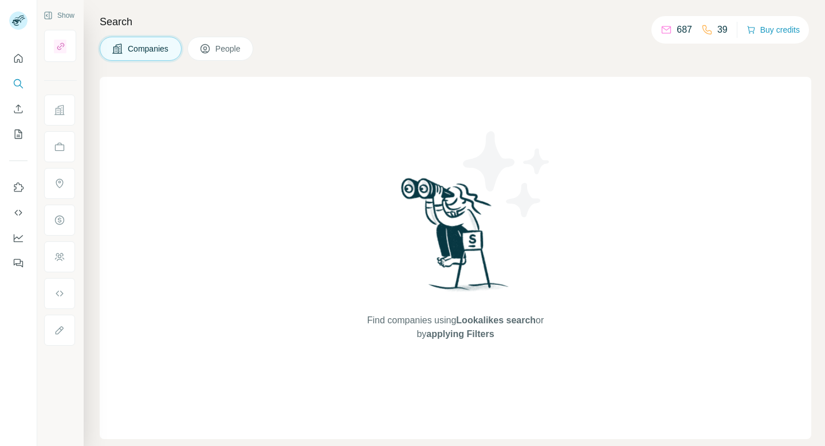 The height and width of the screenshot is (446, 825). Describe the element at coordinates (495, 320) in the screenshot. I see `span: Lookalikes search` at that location.